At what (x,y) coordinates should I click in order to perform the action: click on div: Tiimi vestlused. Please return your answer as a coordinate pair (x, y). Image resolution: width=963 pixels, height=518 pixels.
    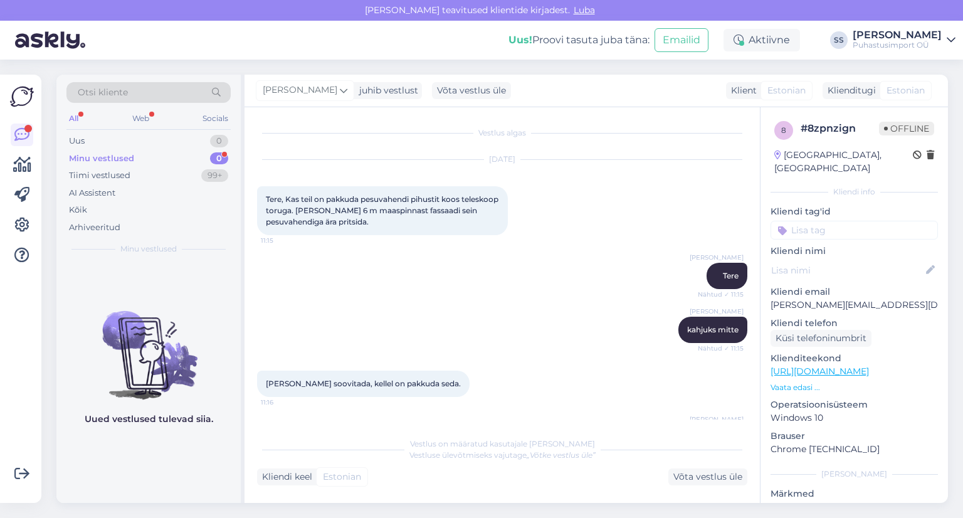
    Looking at the image, I should click on (100, 176).